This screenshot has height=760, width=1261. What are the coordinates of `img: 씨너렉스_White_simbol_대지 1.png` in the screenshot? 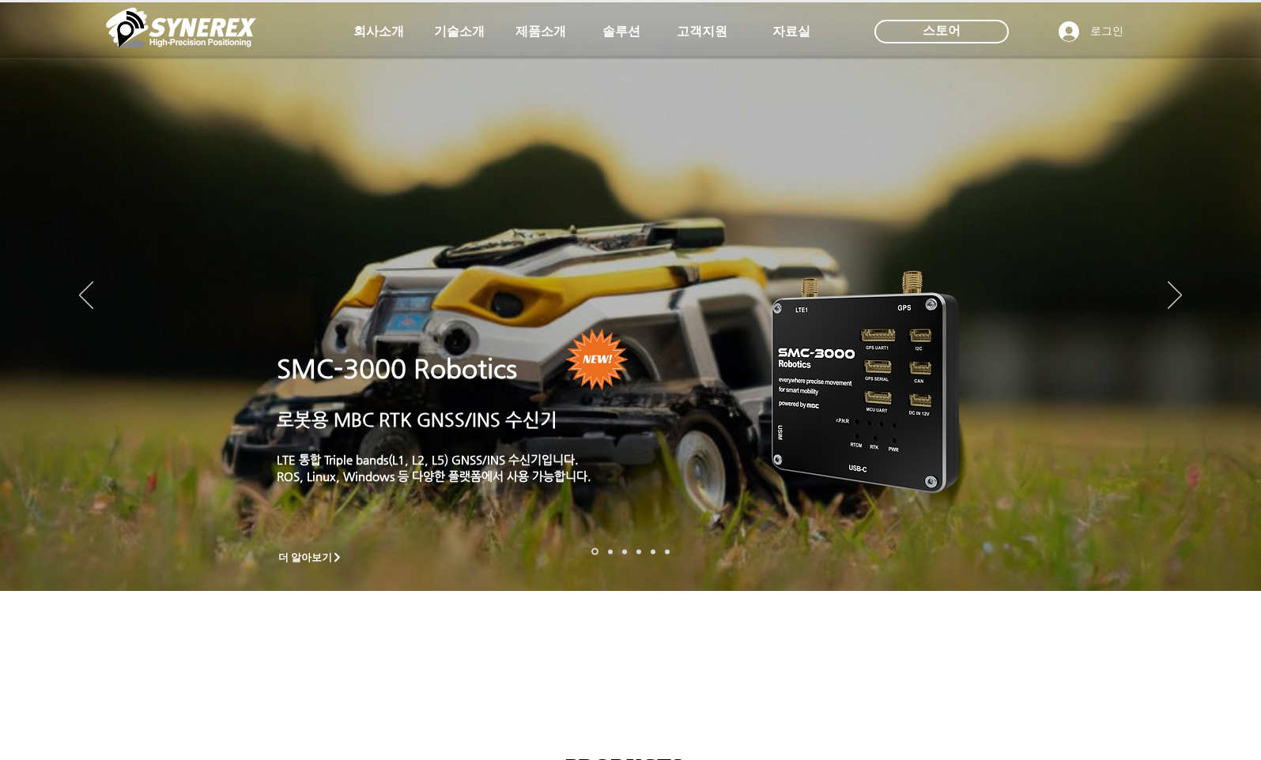 It's located at (181, 28).